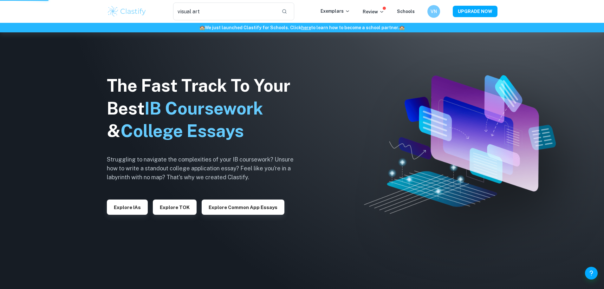 This screenshot has height=289, width=604. What do you see at coordinates (175, 207) in the screenshot?
I see `button: Explore TOK` at bounding box center [175, 207].